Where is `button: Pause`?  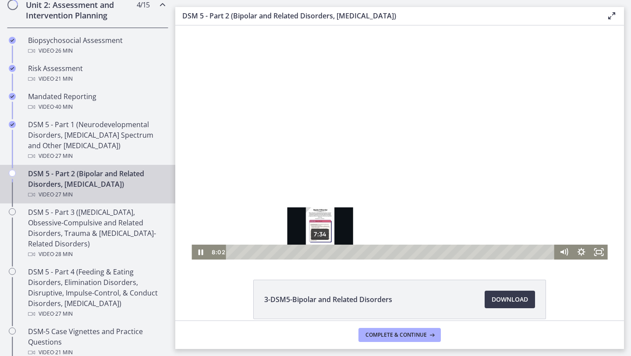
button: Pause is located at coordinates (25, 227).